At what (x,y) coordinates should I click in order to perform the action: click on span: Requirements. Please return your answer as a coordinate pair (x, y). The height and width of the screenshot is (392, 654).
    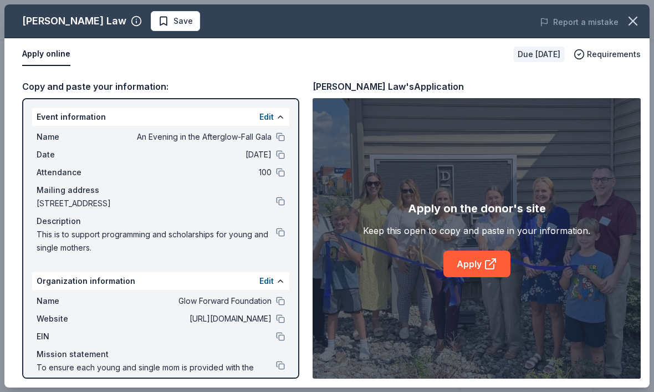
    Looking at the image, I should click on (614, 54).